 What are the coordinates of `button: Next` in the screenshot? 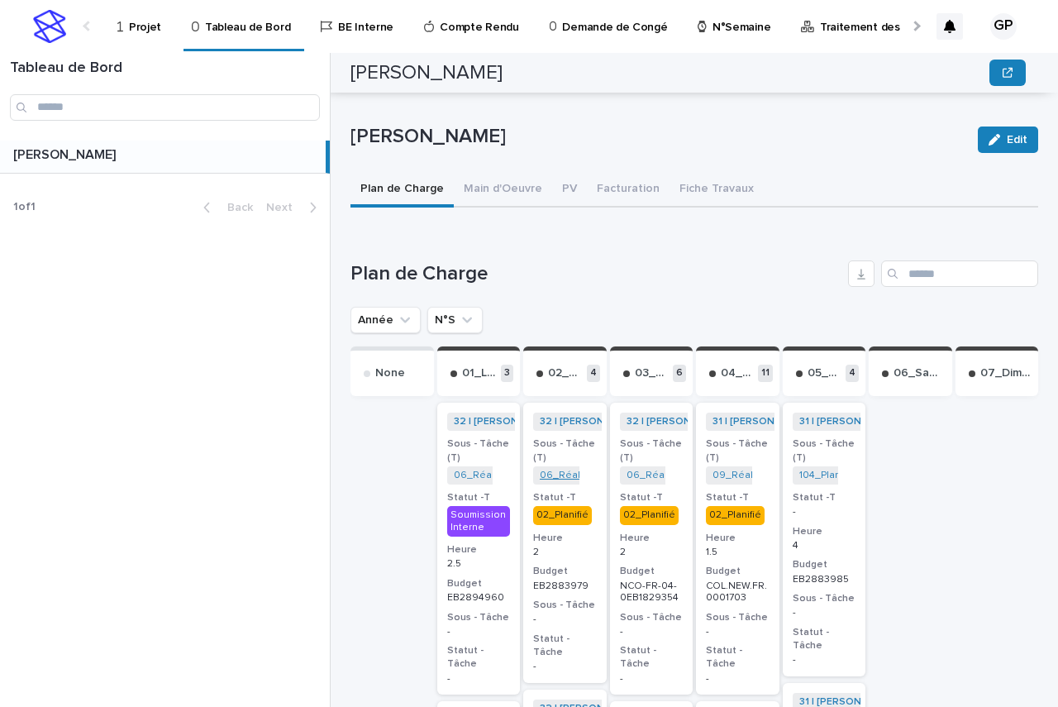 It's located at (294, 208).